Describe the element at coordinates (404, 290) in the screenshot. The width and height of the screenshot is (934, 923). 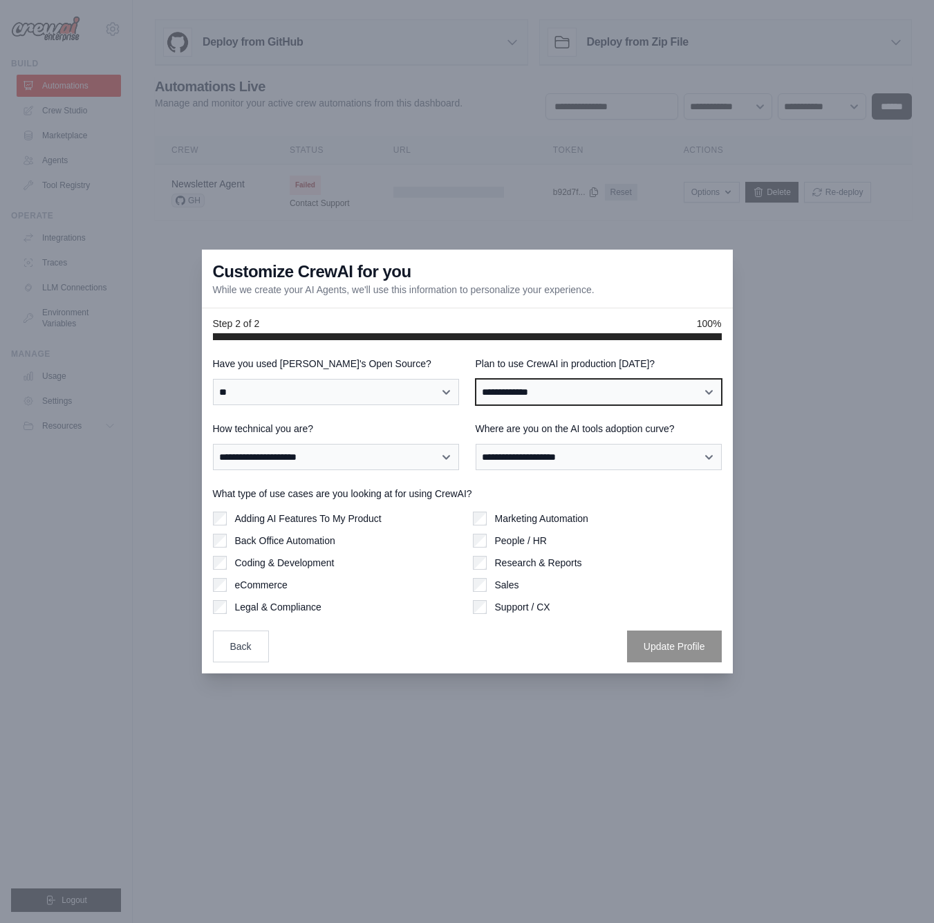
I see `p: While we create your AI Agents, we'll use this information to personalize your experience.` at that location.